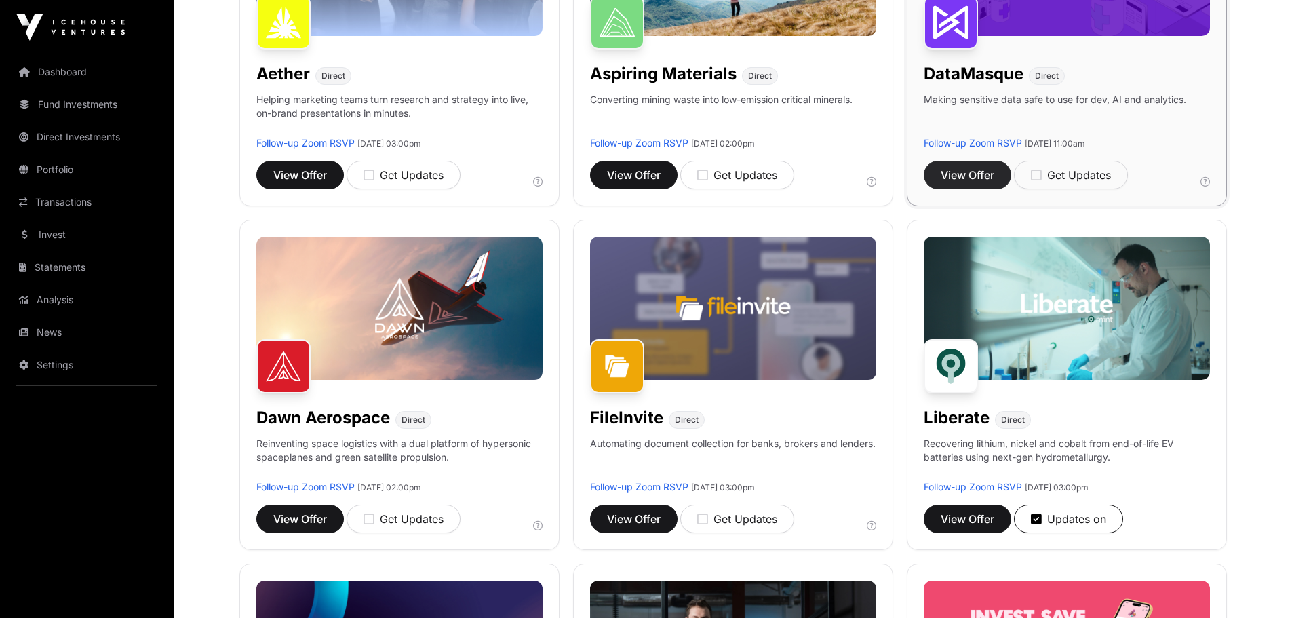 The image size is (1292, 618). I want to click on a: Invest, so click(87, 235).